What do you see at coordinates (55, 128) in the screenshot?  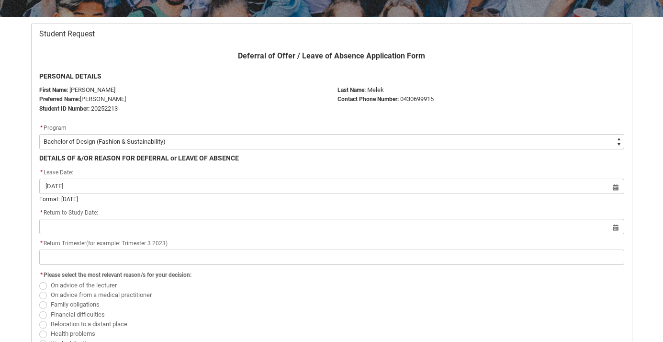 I see `span: Program` at bounding box center [55, 128].